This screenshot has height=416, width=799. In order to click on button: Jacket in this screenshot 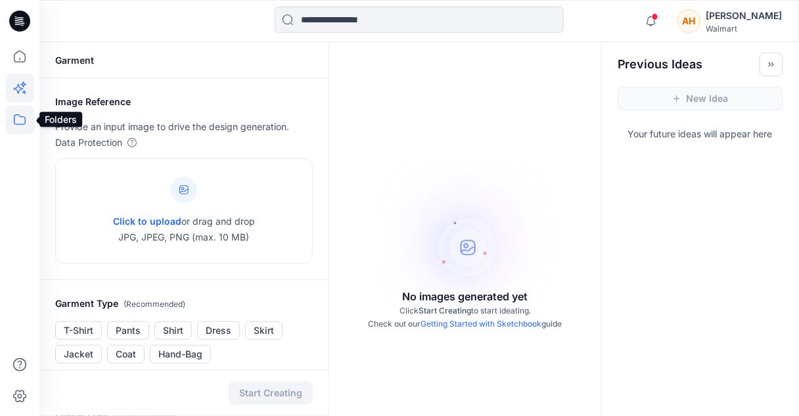, I will do `click(78, 354)`.